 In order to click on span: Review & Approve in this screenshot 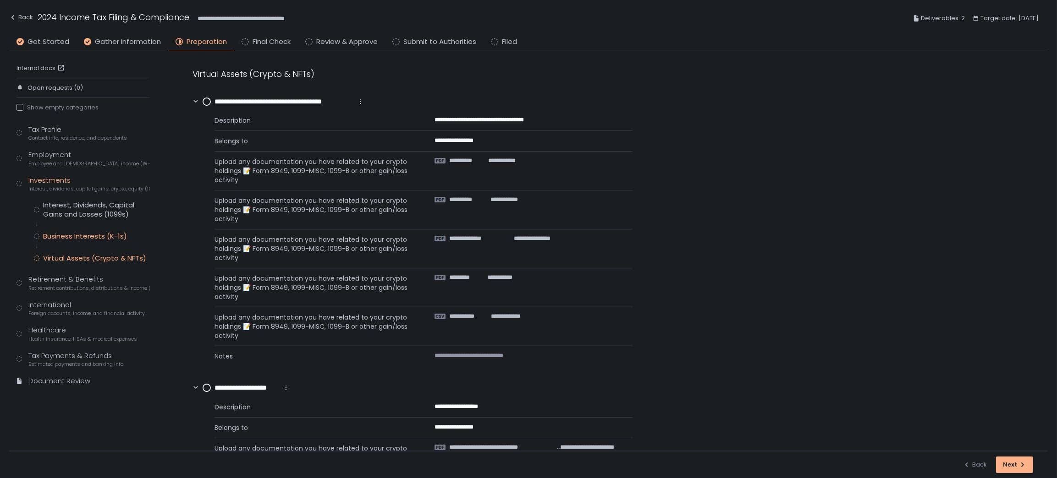, I will do `click(347, 42)`.